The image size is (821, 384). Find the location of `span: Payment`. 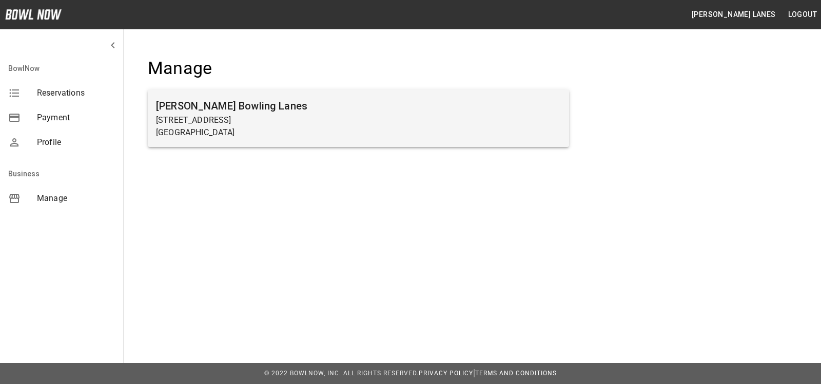

span: Payment is located at coordinates (76, 118).